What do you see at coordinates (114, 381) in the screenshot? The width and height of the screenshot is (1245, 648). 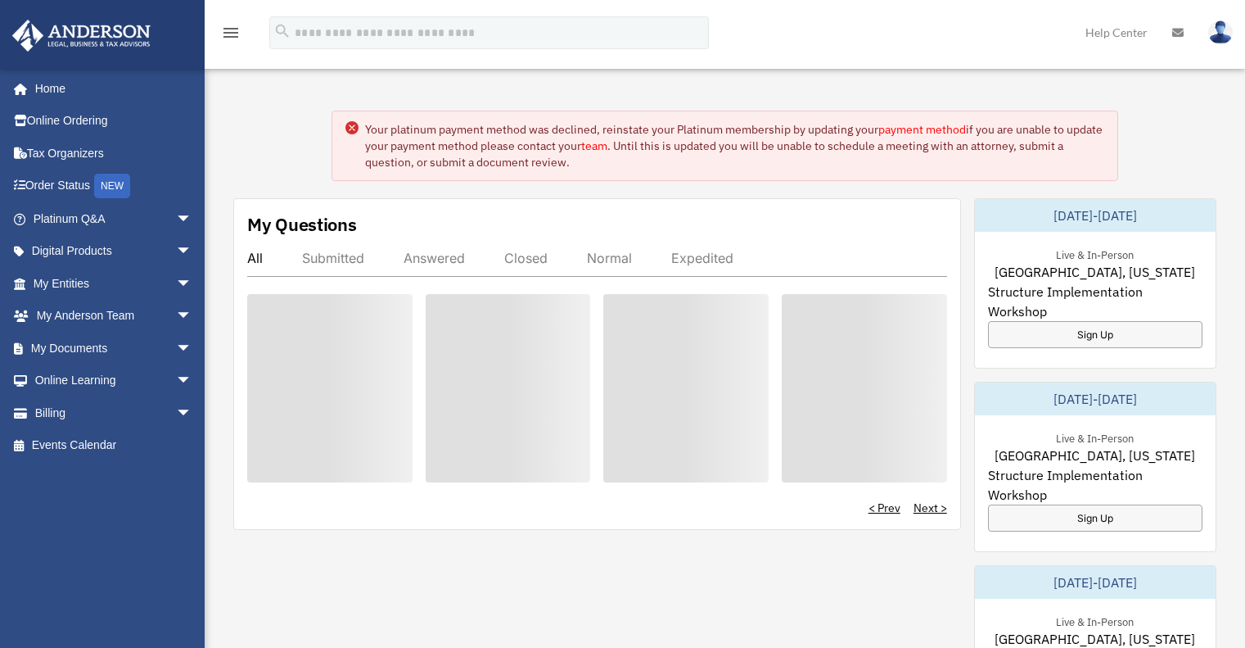 I see `a: Online Learningarrow_drop_down` at bounding box center [114, 381].